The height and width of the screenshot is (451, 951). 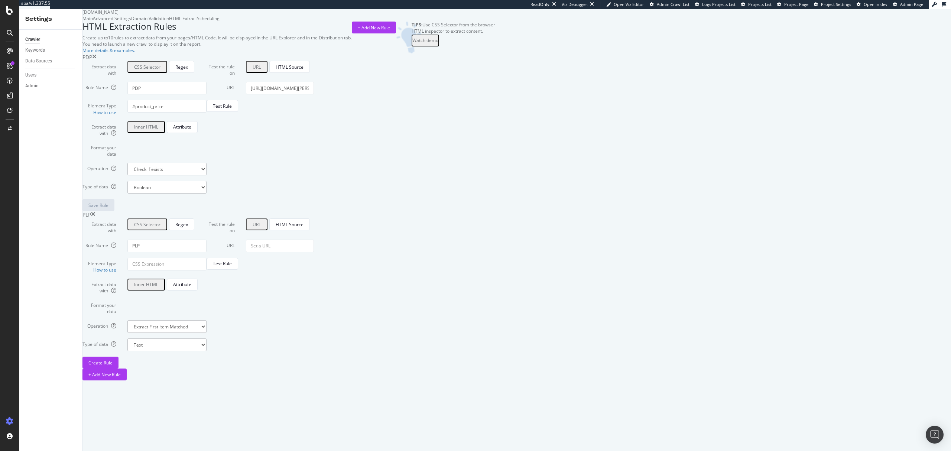 I want to click on a: Open in dev, so click(x=872, y=4).